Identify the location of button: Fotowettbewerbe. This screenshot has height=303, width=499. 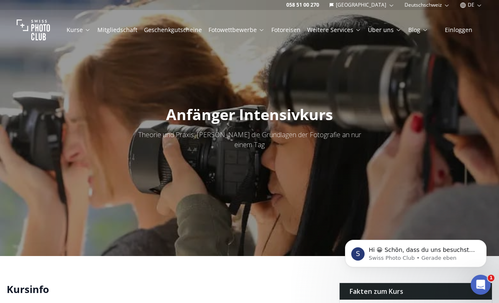
(236, 30).